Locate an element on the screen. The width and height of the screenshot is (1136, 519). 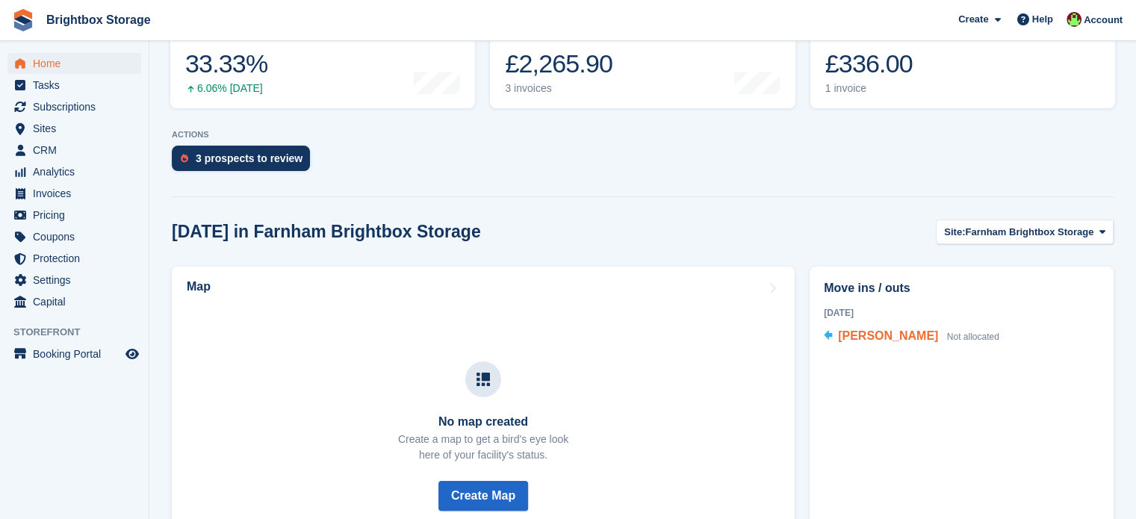
span: Help is located at coordinates (1043, 19).